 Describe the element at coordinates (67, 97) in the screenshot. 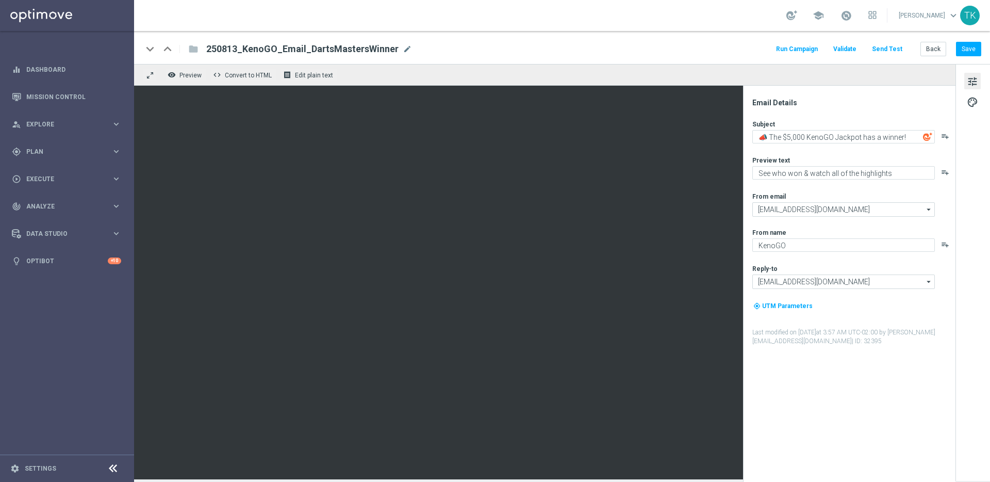

I see `button: Mission Control` at that location.